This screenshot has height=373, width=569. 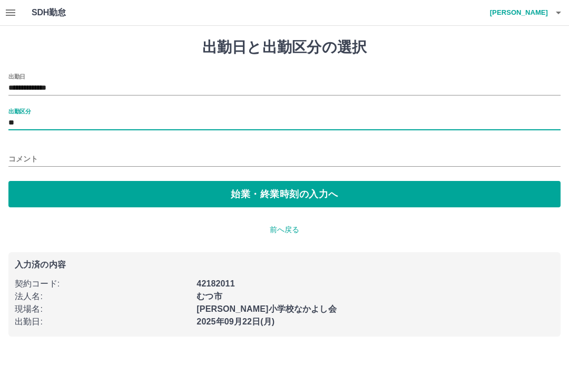 What do you see at coordinates (102, 321) in the screenshot?
I see `p: 出勤日 :` at bounding box center [102, 321].